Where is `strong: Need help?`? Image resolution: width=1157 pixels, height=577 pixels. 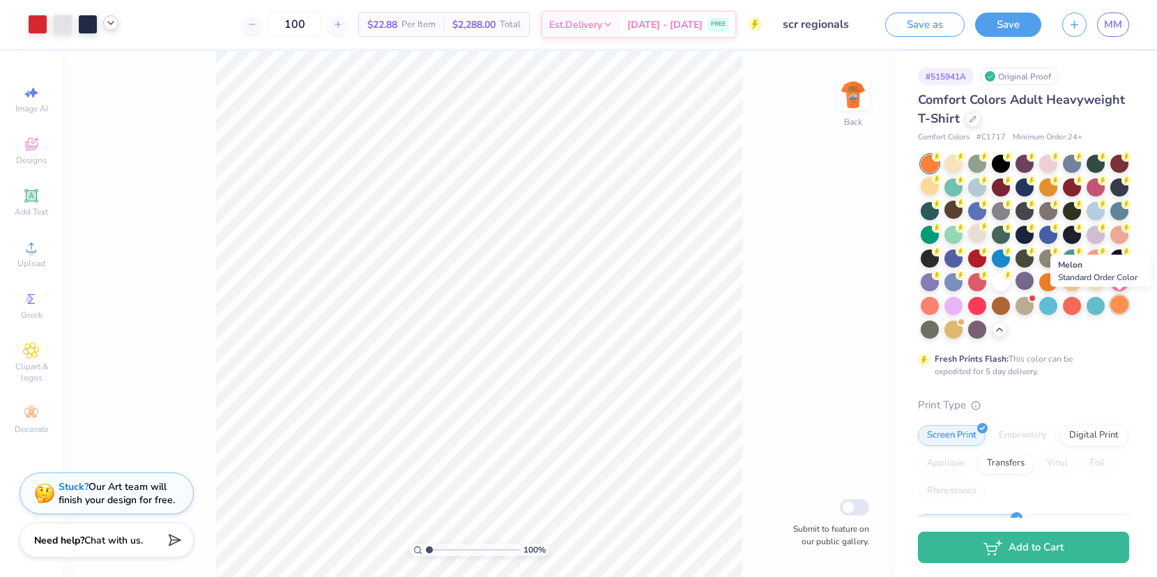 strong: Need help? is located at coordinates (59, 540).